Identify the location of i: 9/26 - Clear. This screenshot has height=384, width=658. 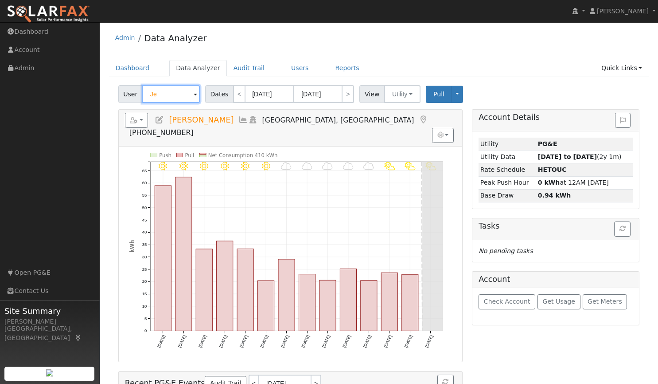
(245, 166).